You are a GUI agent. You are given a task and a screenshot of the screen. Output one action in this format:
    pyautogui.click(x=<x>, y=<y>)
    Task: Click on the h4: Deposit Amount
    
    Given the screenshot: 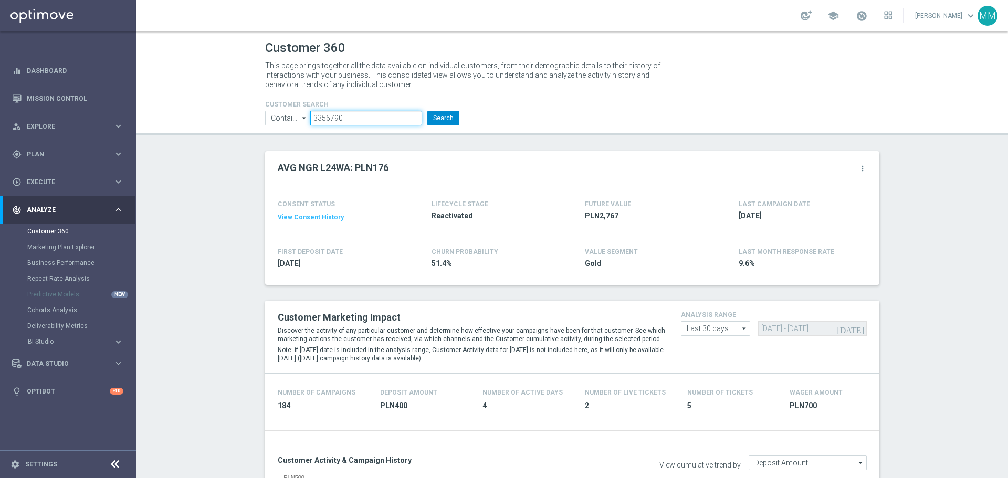 What is the action you would take?
    pyautogui.click(x=408, y=393)
    